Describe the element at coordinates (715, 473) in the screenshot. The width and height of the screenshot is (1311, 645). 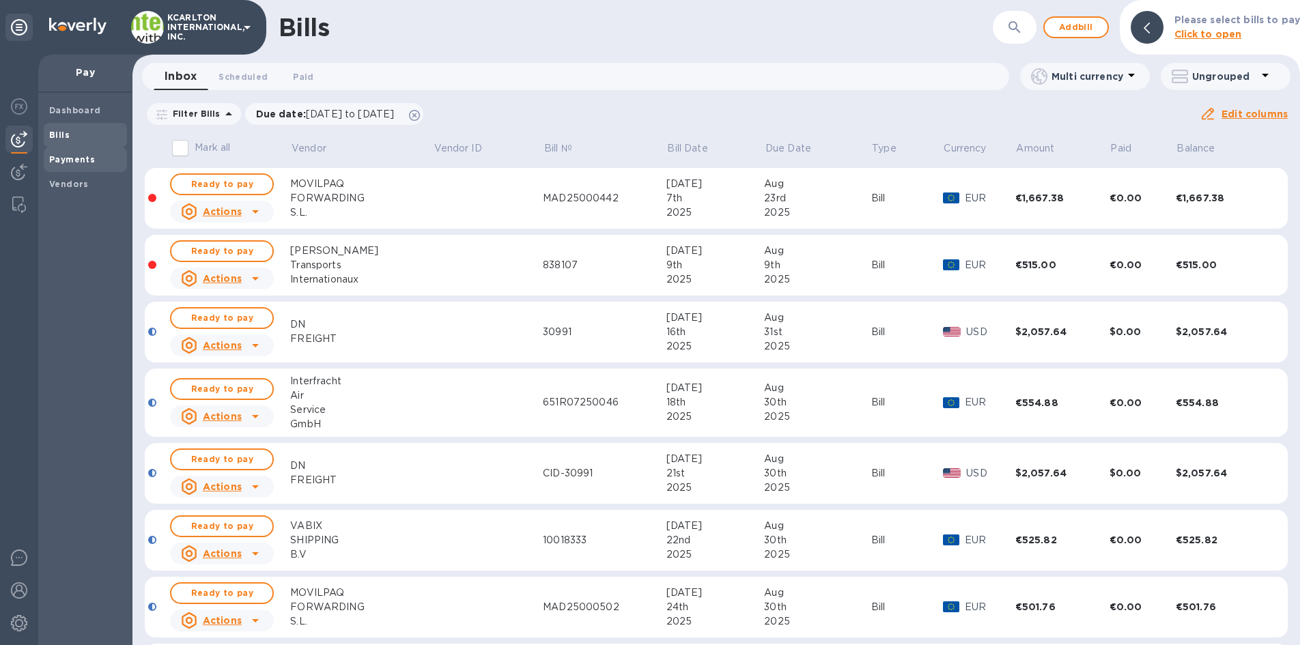
I see `div: 21st` at that location.